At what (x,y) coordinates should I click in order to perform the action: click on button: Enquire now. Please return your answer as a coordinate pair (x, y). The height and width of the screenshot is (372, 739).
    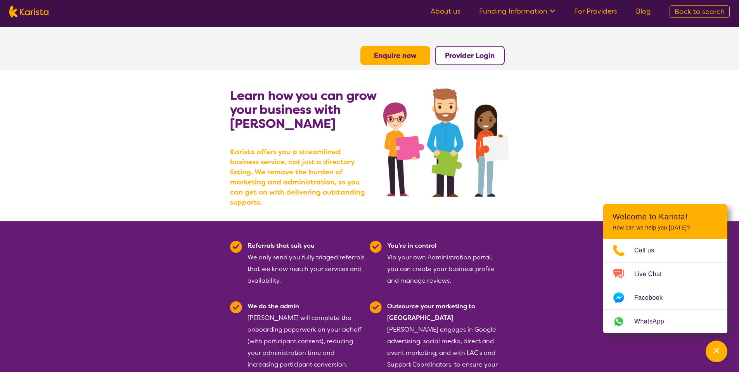
    Looking at the image, I should click on (395, 55).